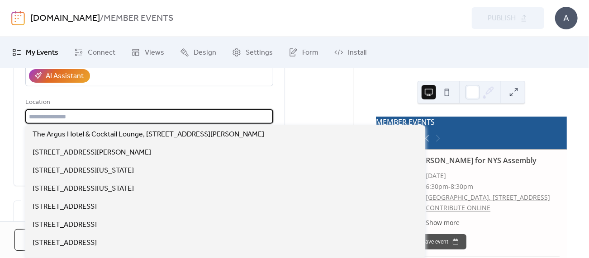 The image size is (589, 258). What do you see at coordinates (42, 53) in the screenshot?
I see `span: My Events` at bounding box center [42, 53].